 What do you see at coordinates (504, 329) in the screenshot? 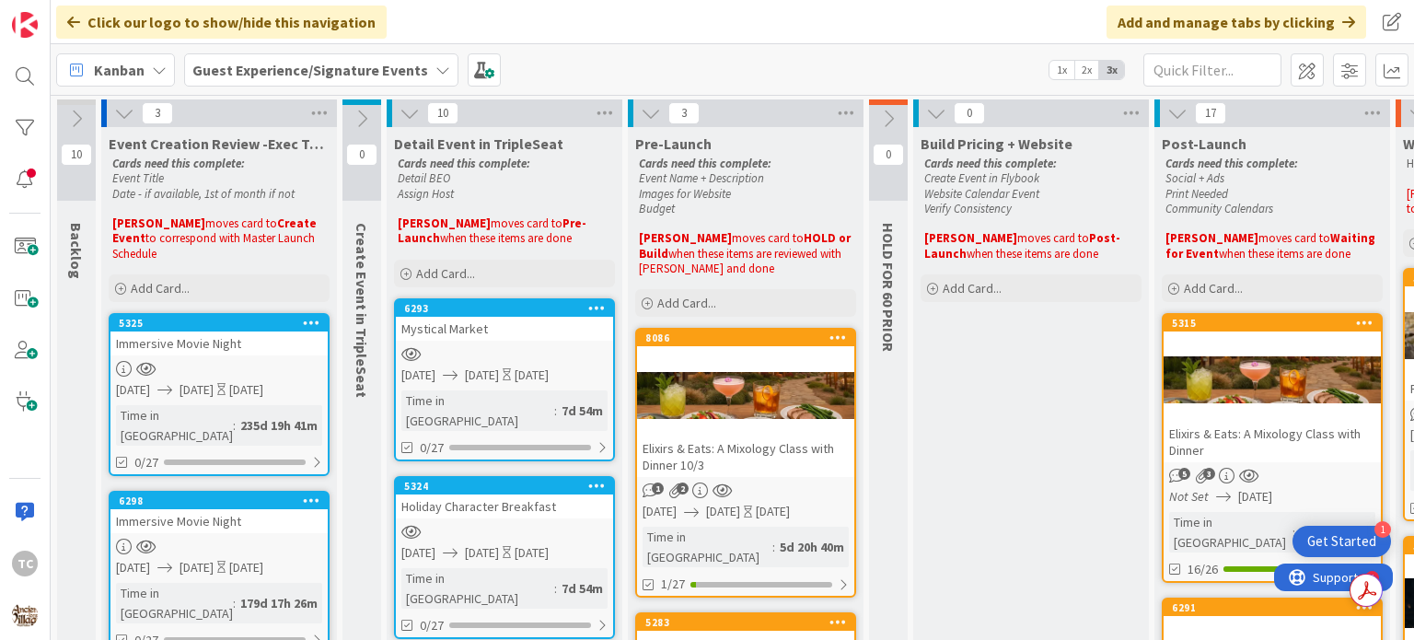
I see `div: Mystical Market` at bounding box center [504, 329].